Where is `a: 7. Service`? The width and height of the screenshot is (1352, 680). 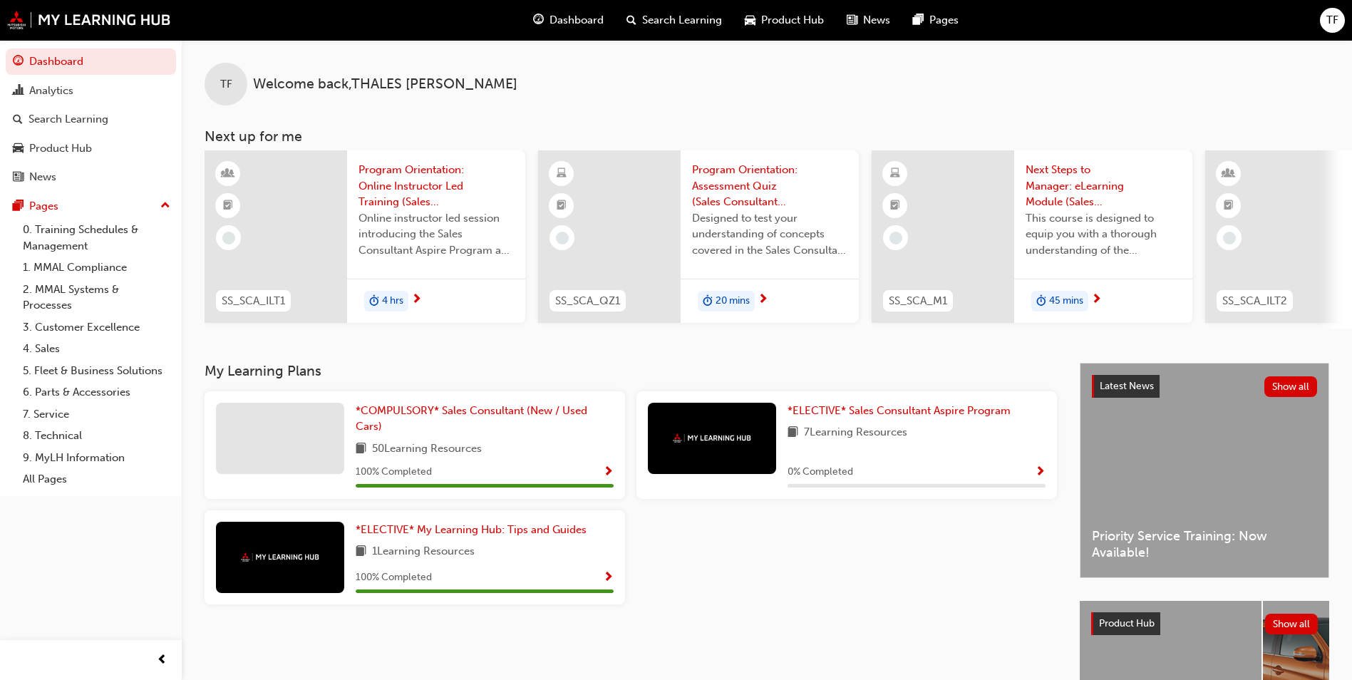 a: 7. Service is located at coordinates (96, 414).